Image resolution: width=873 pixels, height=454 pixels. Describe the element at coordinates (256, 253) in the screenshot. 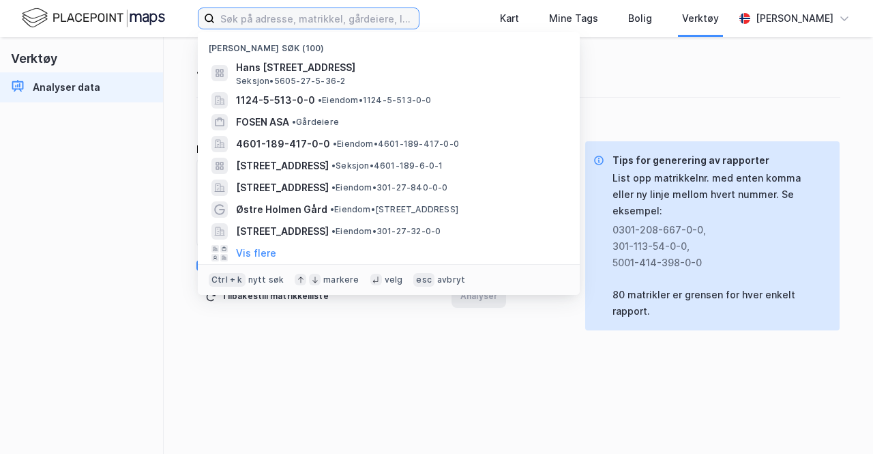

I see `button: Vis flere` at that location.